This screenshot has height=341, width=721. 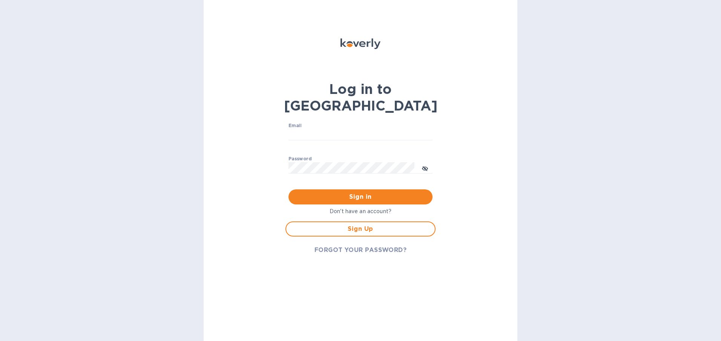 I want to click on span: FORGOT YOUR PASSWORD?, so click(x=360, y=250).